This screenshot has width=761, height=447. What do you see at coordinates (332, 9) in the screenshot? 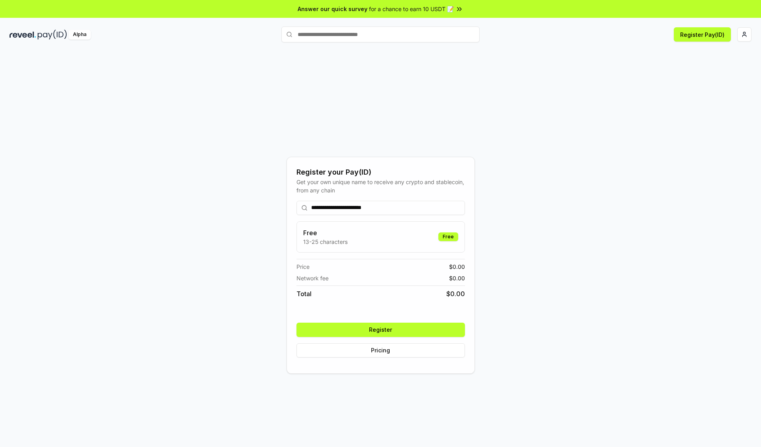
I see `span: Answer our quick survey` at bounding box center [332, 9].